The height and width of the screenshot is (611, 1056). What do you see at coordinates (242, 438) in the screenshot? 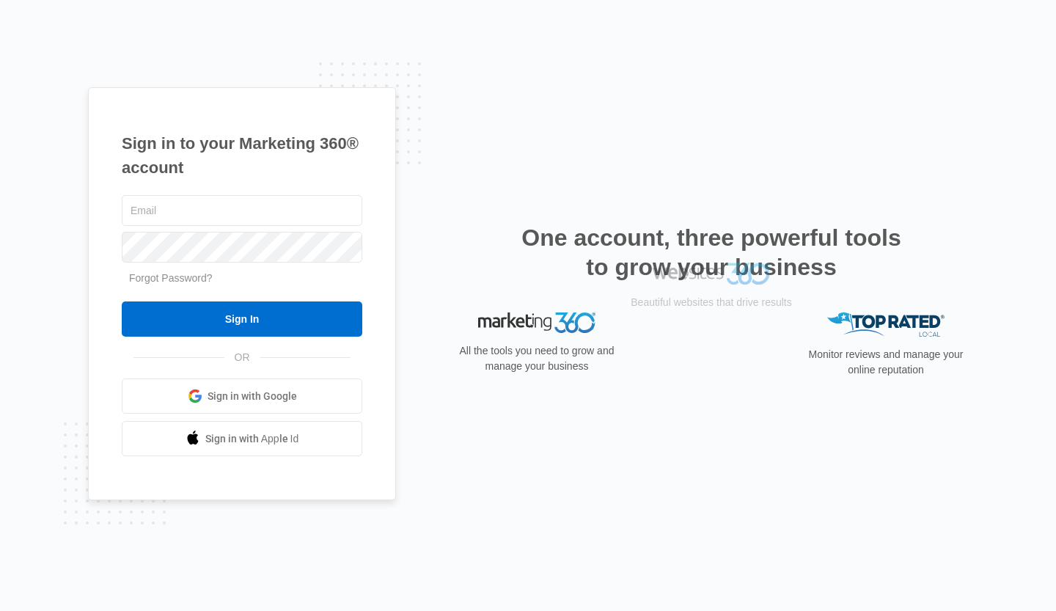
I see `a: Sign in with Apple Id` at bounding box center [242, 438].